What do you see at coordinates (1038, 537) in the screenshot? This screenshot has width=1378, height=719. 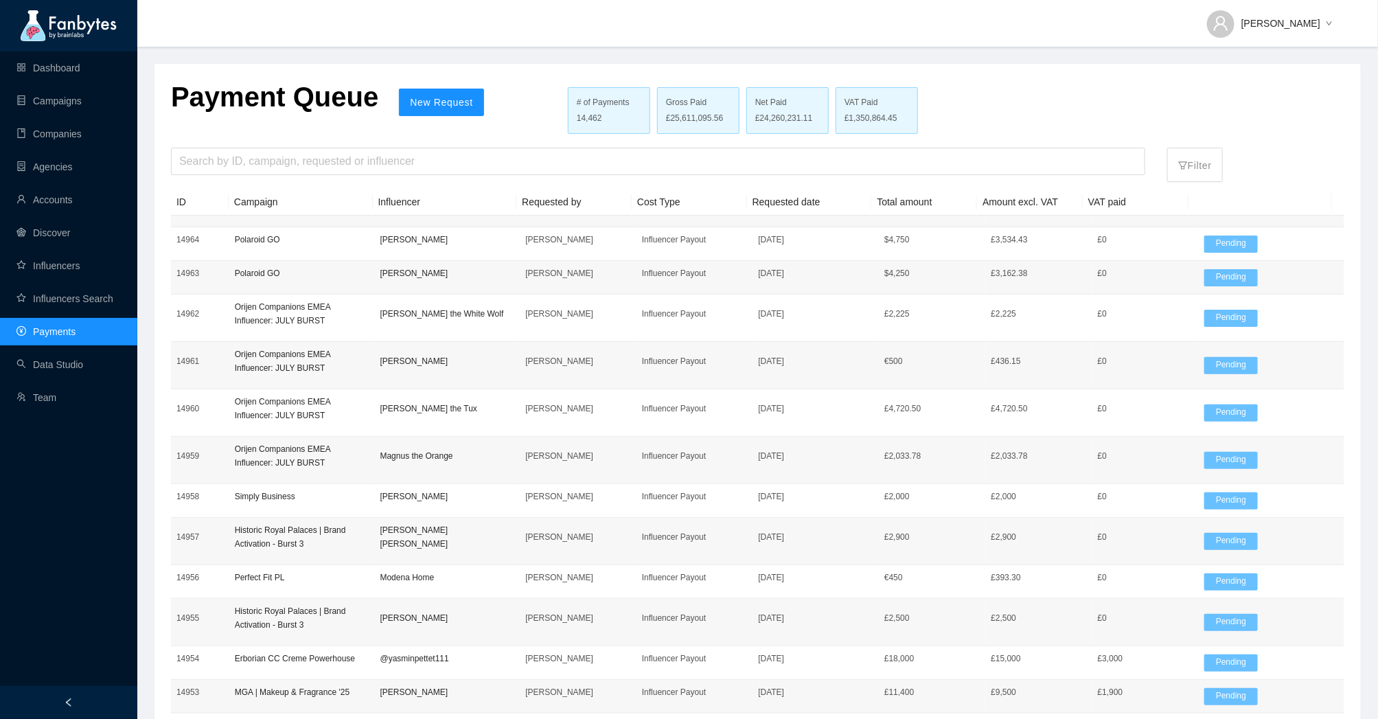 I see `p: £2,900` at bounding box center [1038, 537].